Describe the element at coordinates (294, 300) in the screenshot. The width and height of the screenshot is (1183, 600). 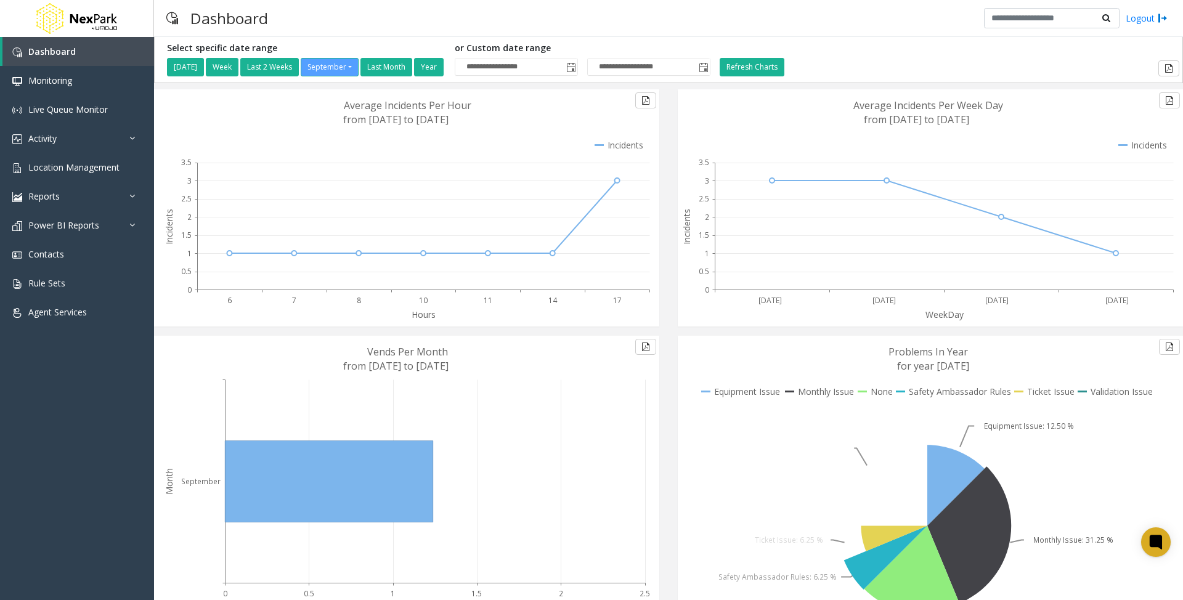
I see `text: 7` at that location.